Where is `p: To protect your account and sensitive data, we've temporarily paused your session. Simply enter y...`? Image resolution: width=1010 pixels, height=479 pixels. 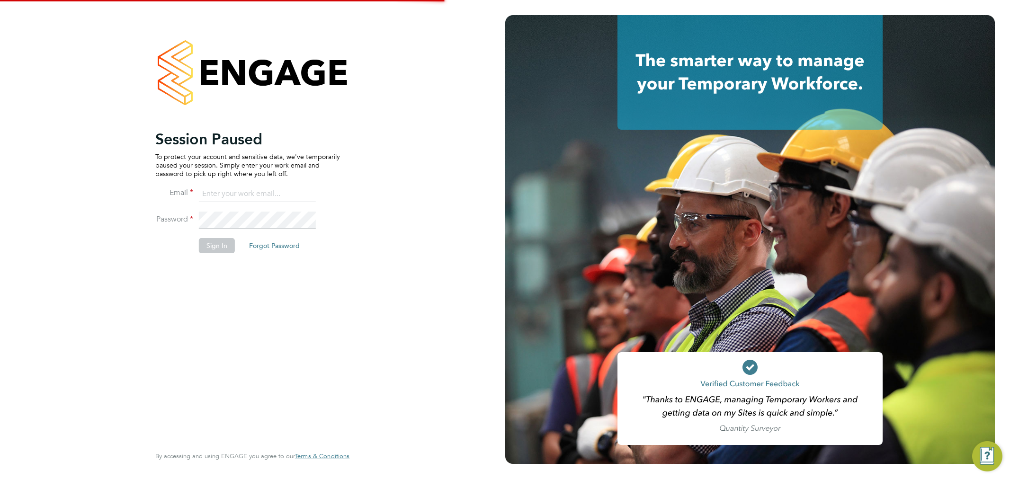 p: To protect your account and sensitive data, we've temporarily paused your session. Simply enter y... is located at coordinates (248, 165).